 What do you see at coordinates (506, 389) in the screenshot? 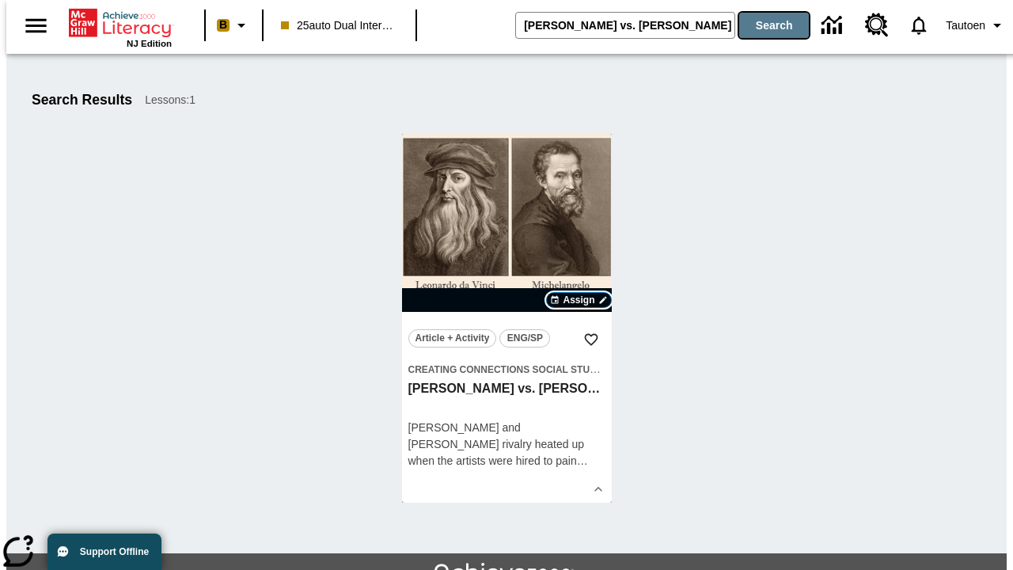
I see `h3: Michelangelo vs. Leonardo` at bounding box center [506, 389].